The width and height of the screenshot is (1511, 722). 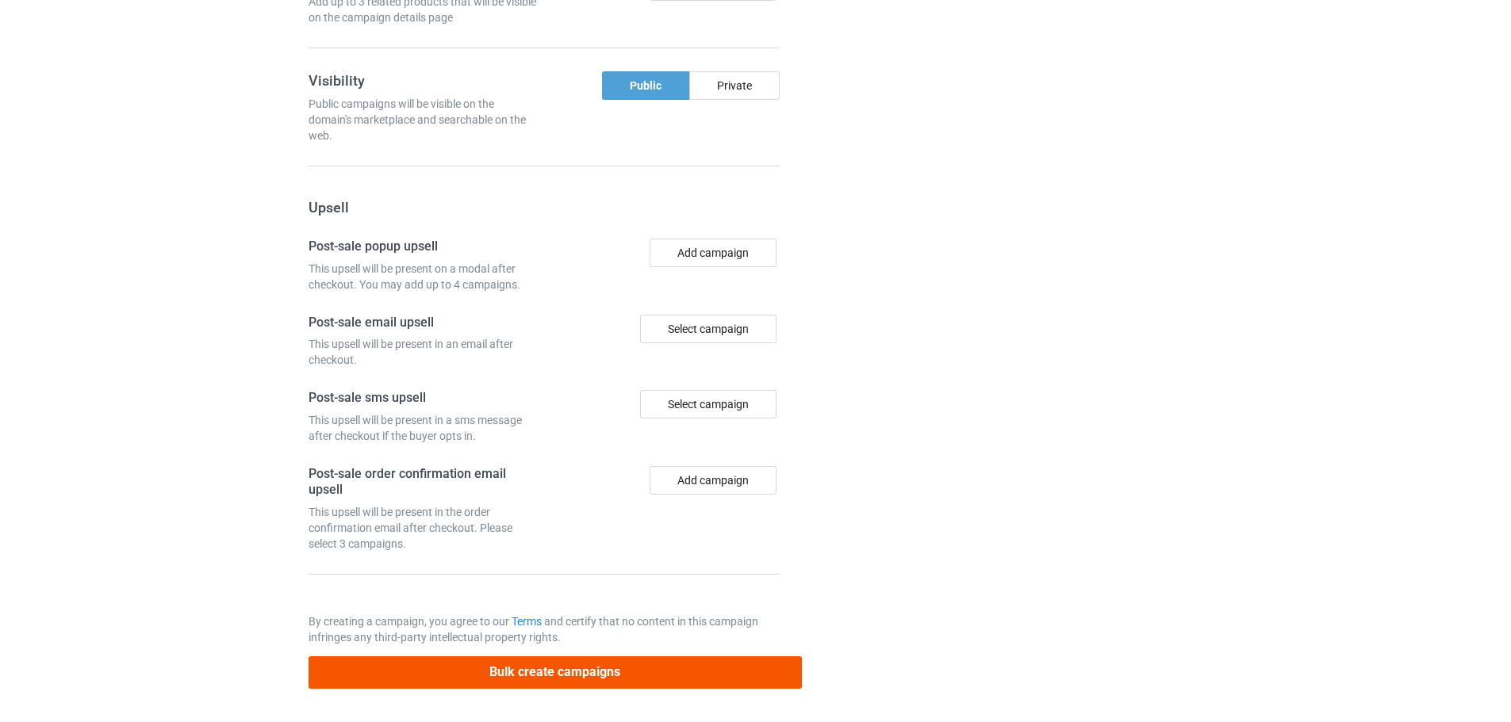 What do you see at coordinates (527, 622) in the screenshot?
I see `a: Terms` at bounding box center [527, 622].